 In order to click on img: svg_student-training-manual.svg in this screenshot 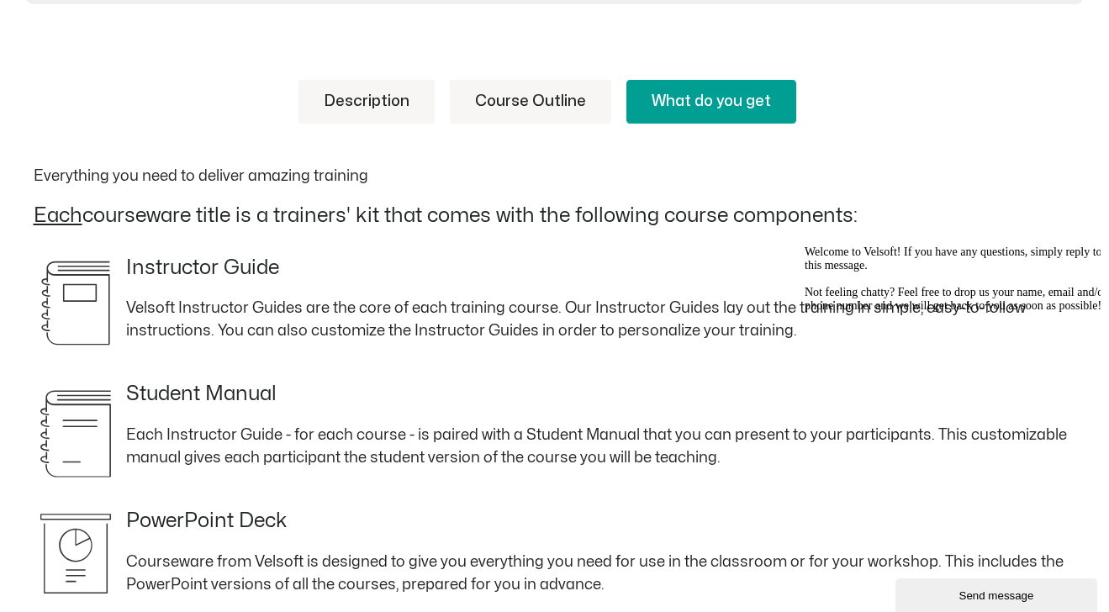, I will do `click(76, 434)`.